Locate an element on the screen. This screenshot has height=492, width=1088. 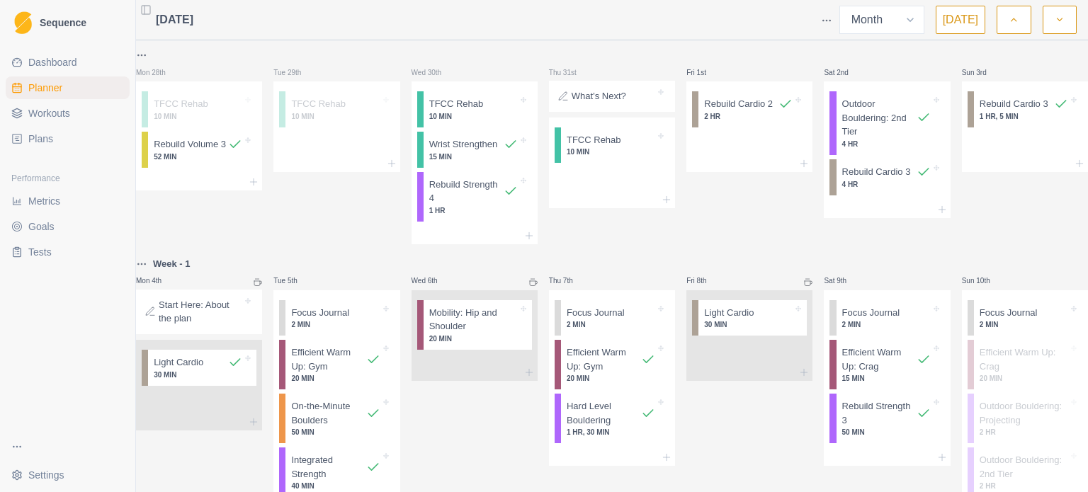
a: Metrics is located at coordinates (67, 201).